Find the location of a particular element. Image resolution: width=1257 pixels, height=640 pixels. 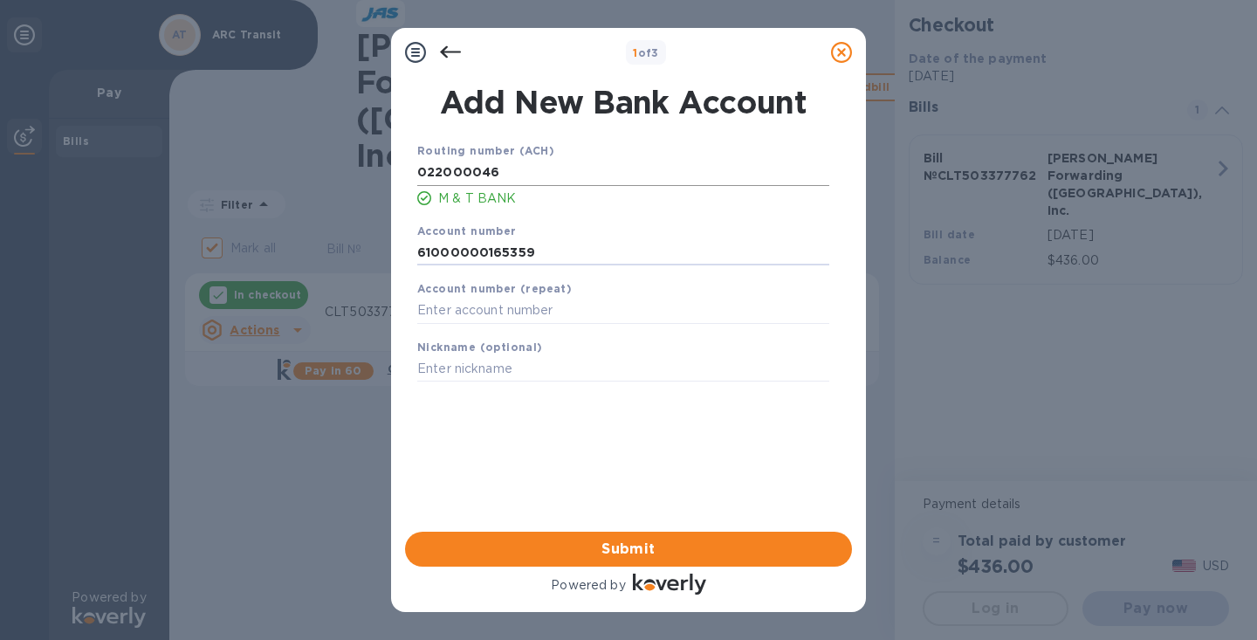

p: M & T BANK is located at coordinates (634, 198).